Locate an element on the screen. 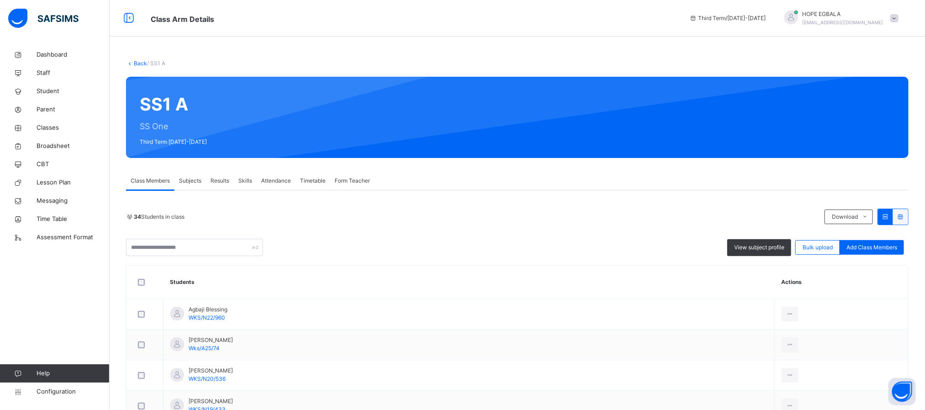 Image resolution: width=925 pixels, height=410 pixels. span: Attendance is located at coordinates (276, 181).